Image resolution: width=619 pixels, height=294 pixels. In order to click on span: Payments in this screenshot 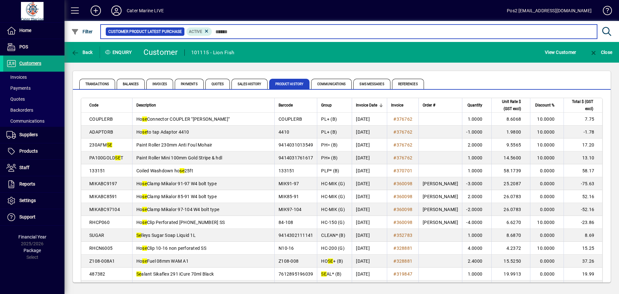, I will do `click(18, 88)`.